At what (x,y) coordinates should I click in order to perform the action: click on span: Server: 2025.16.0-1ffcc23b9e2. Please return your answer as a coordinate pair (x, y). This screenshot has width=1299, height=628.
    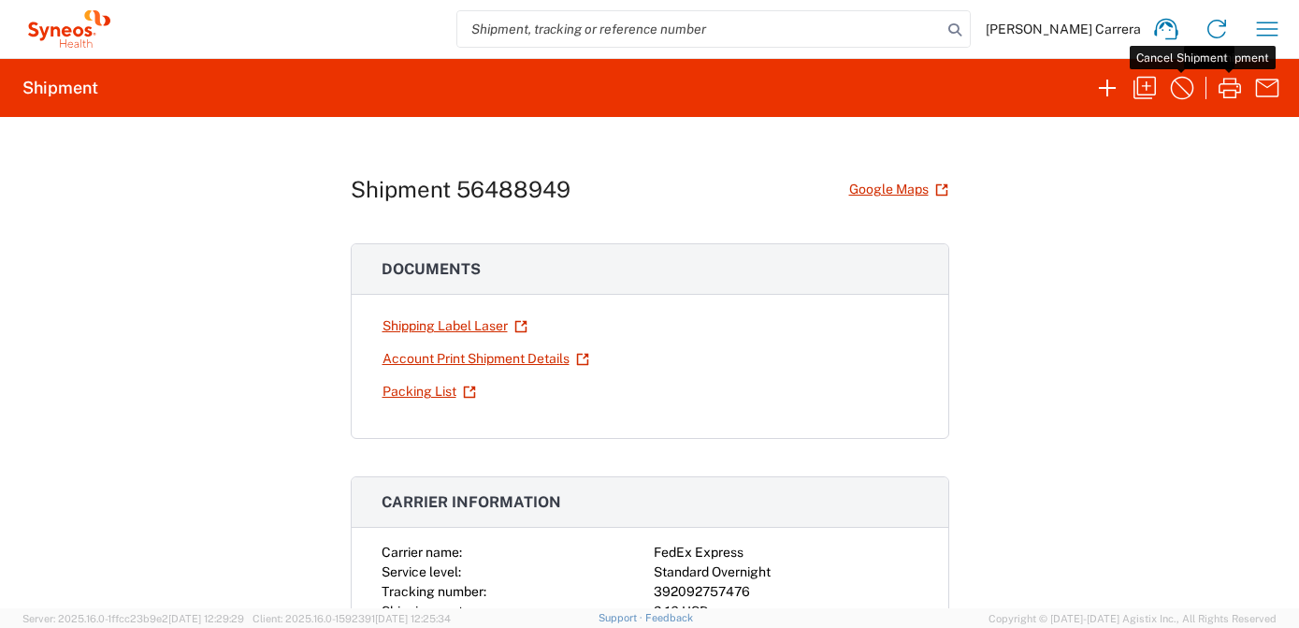
    Looking at the image, I should click on (133, 618).